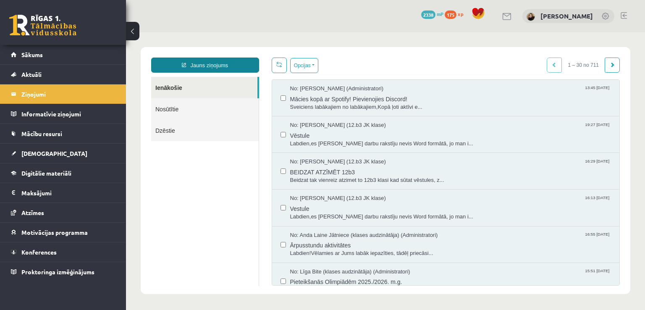  I want to click on a: Informatīvie ziņojumi, so click(63, 114).